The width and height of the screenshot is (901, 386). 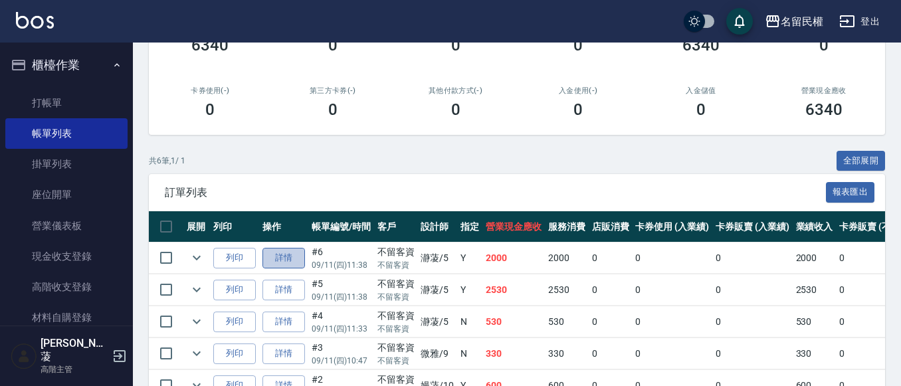 I want to click on h2: 卡券使用(-), so click(x=210, y=90).